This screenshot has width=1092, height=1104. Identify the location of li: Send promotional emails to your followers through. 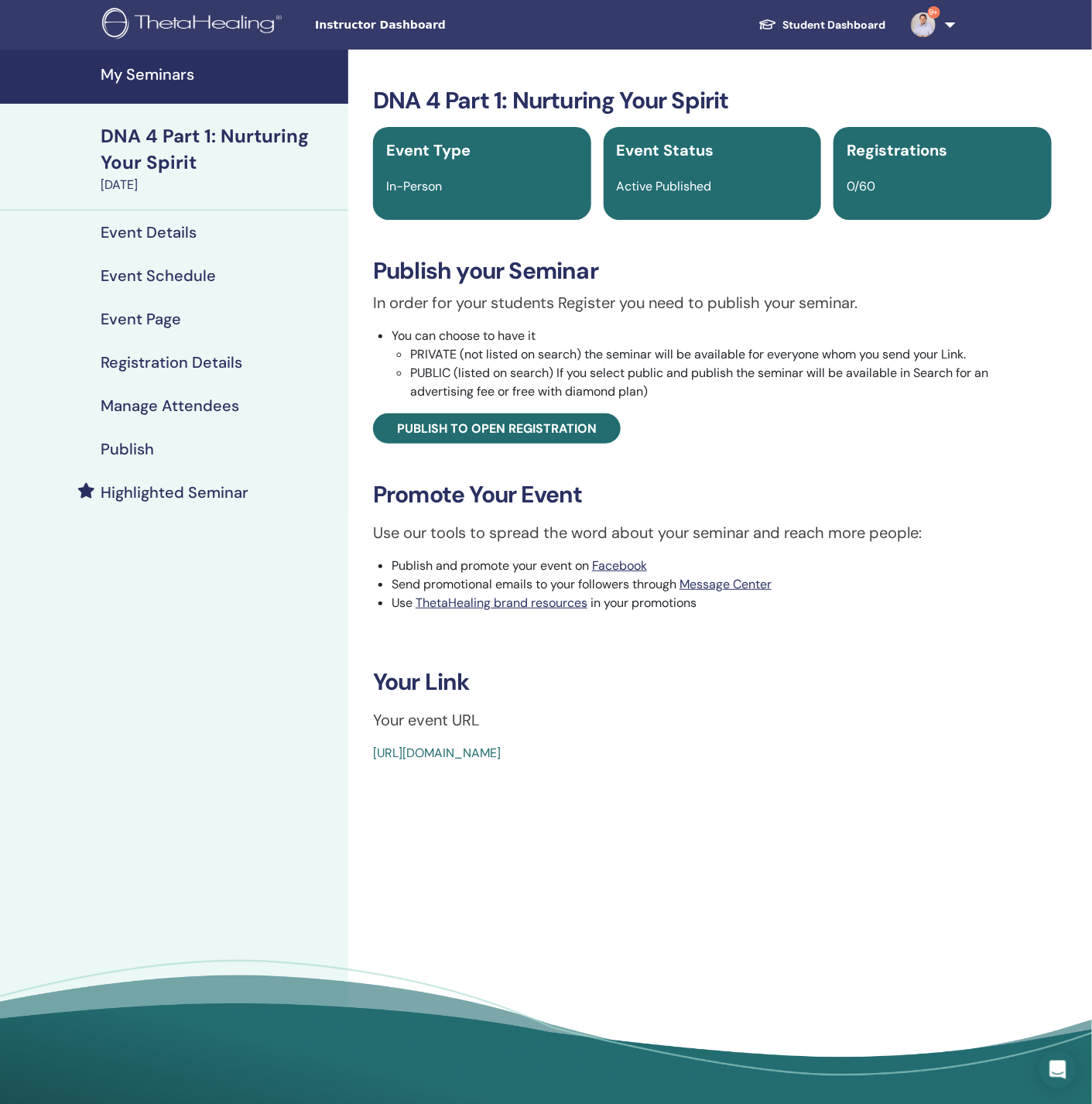
(722, 584).